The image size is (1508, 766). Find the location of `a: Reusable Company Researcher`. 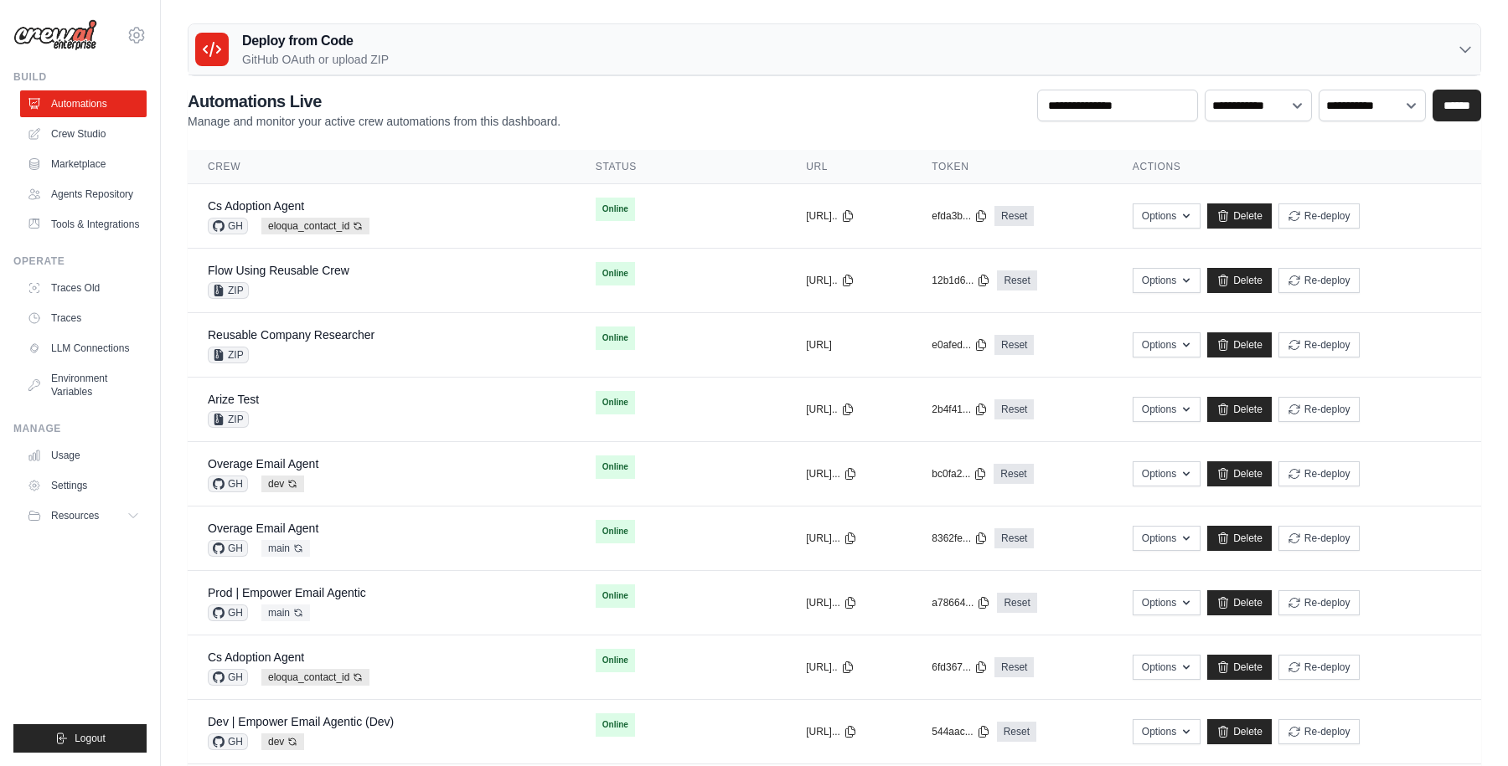

a: Reusable Company Researcher is located at coordinates (291, 335).